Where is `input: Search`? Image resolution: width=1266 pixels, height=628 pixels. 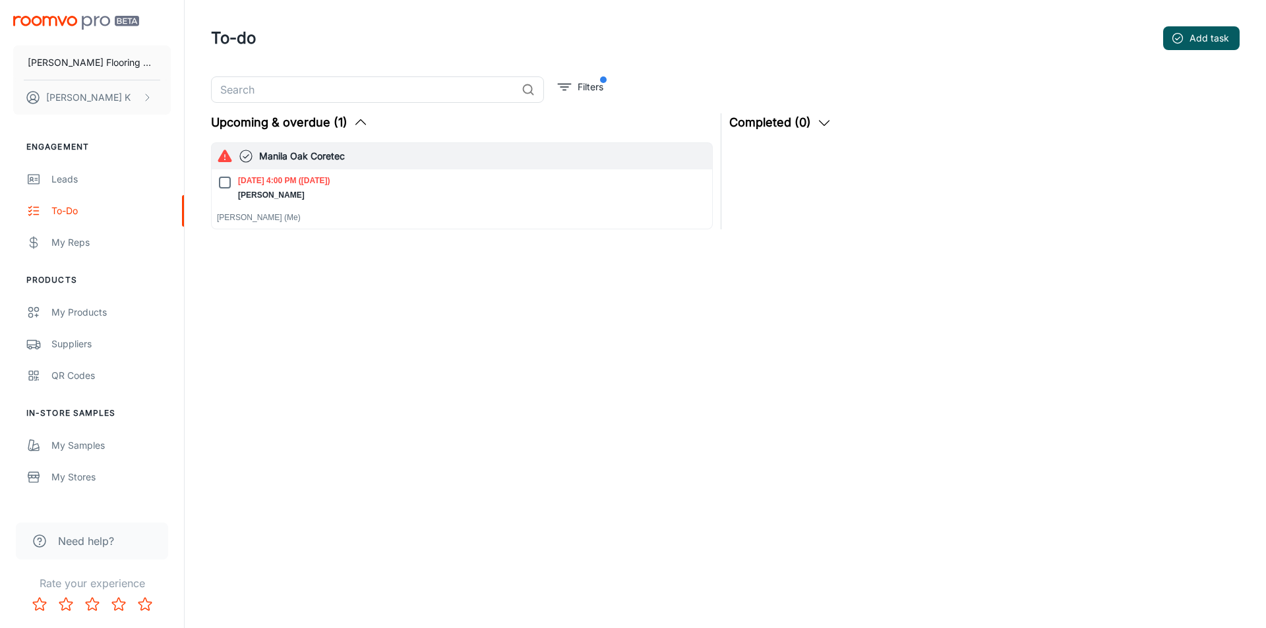 input: Search is located at coordinates (363, 90).